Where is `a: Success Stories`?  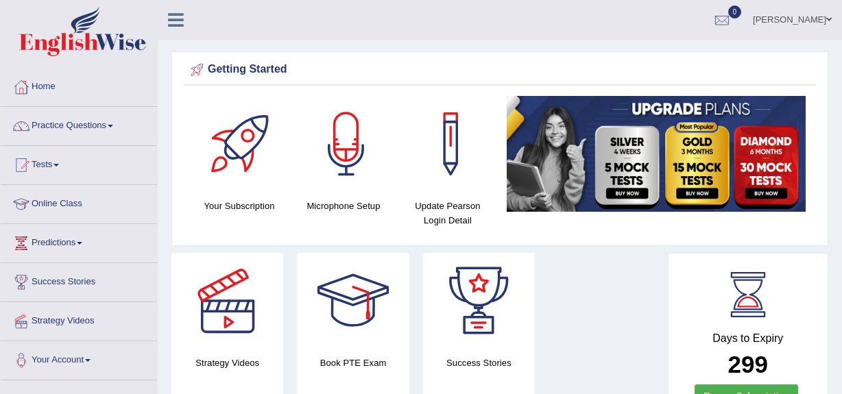 a: Success Stories is located at coordinates (79, 280).